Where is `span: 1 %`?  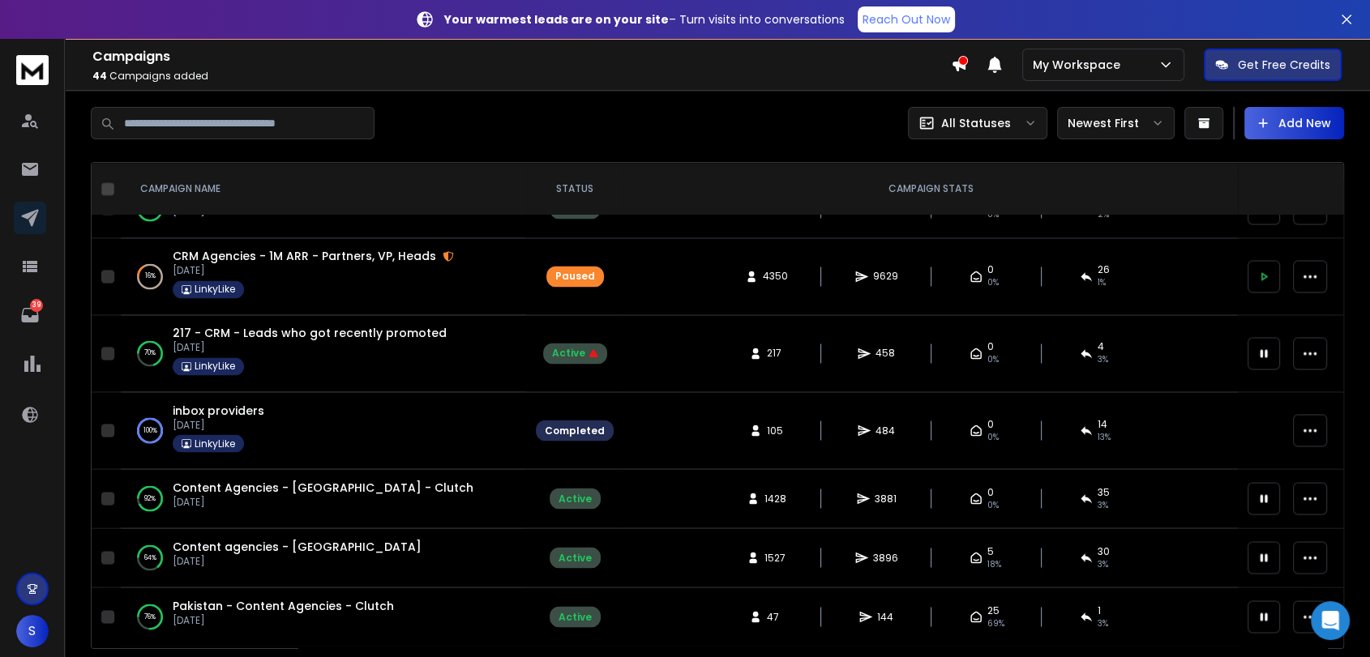 span: 1 % is located at coordinates (1102, 283).